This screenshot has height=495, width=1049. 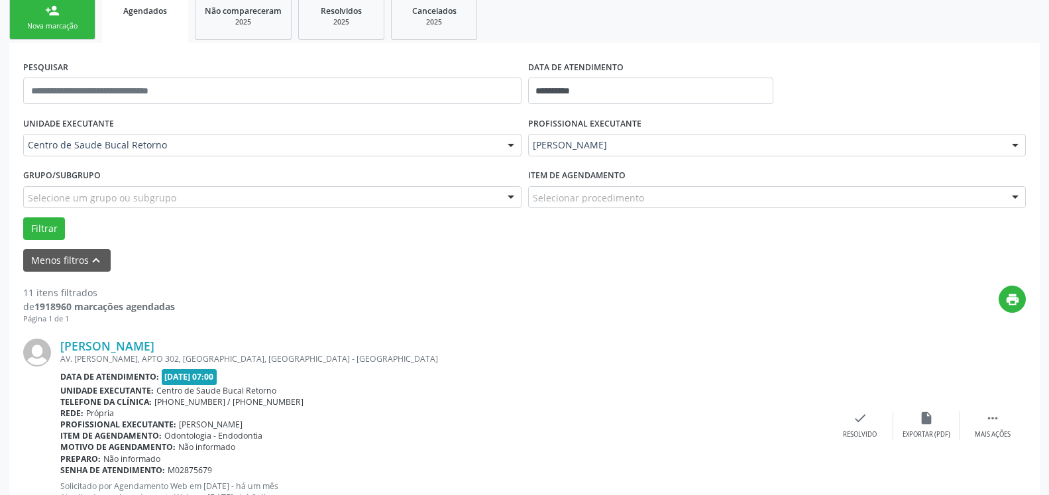 What do you see at coordinates (100, 413) in the screenshot?
I see `span: Própria` at bounding box center [100, 413].